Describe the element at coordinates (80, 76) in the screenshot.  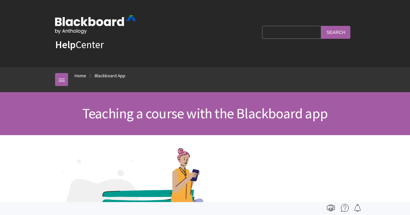
I see `a: Home` at that location.